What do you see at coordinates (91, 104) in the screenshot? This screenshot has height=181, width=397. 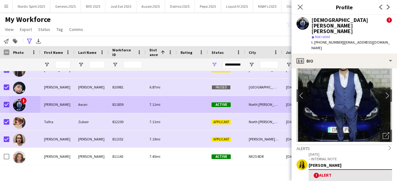 I see `div: Awan` at bounding box center [91, 104].